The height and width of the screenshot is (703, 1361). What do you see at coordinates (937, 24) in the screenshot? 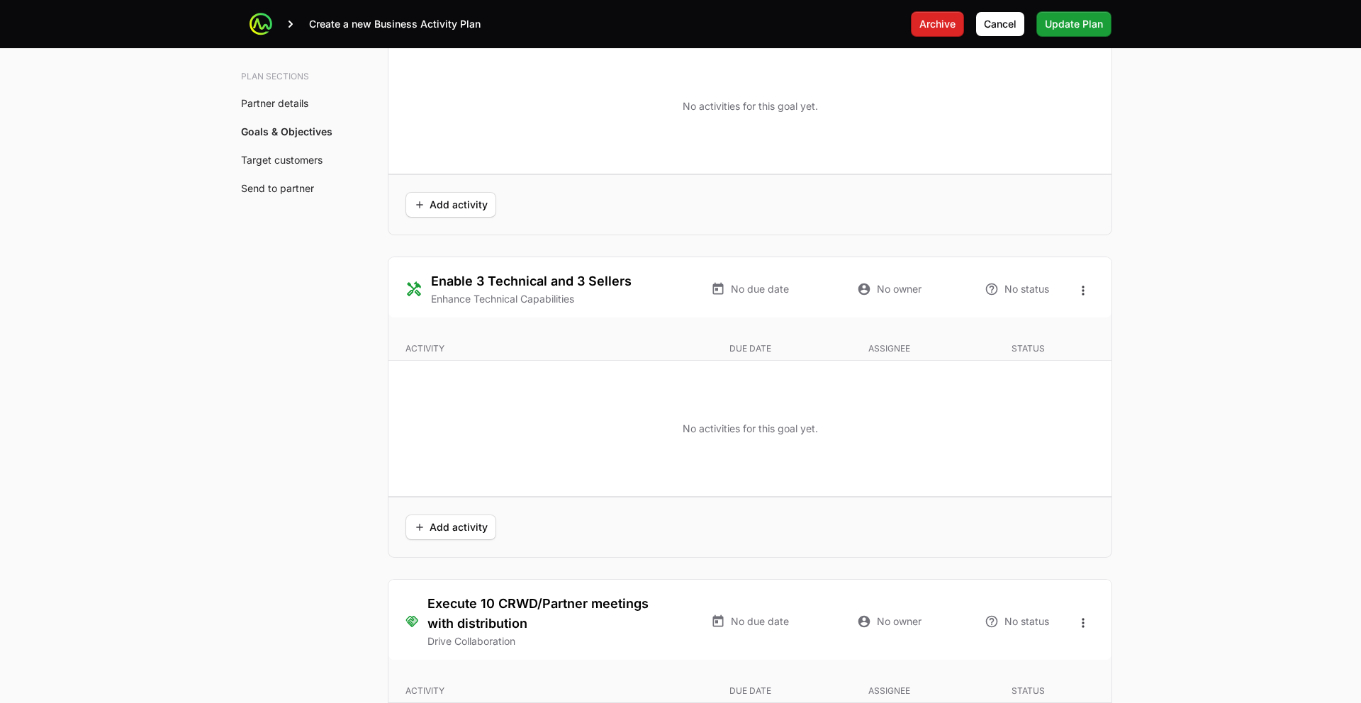
I see `button: Archive` at bounding box center [937, 24].